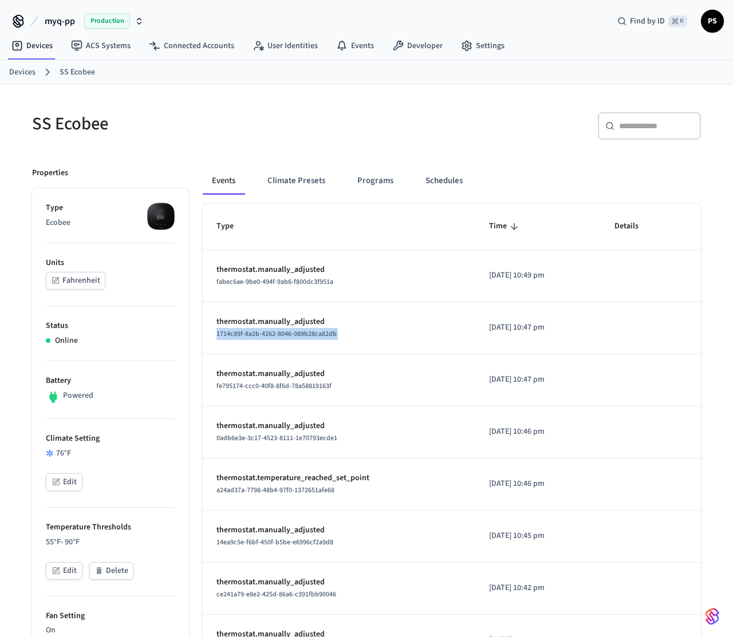 Image resolution: width=733 pixels, height=637 pixels. Describe the element at coordinates (101, 46) in the screenshot. I see `a: ACS Systems` at that location.